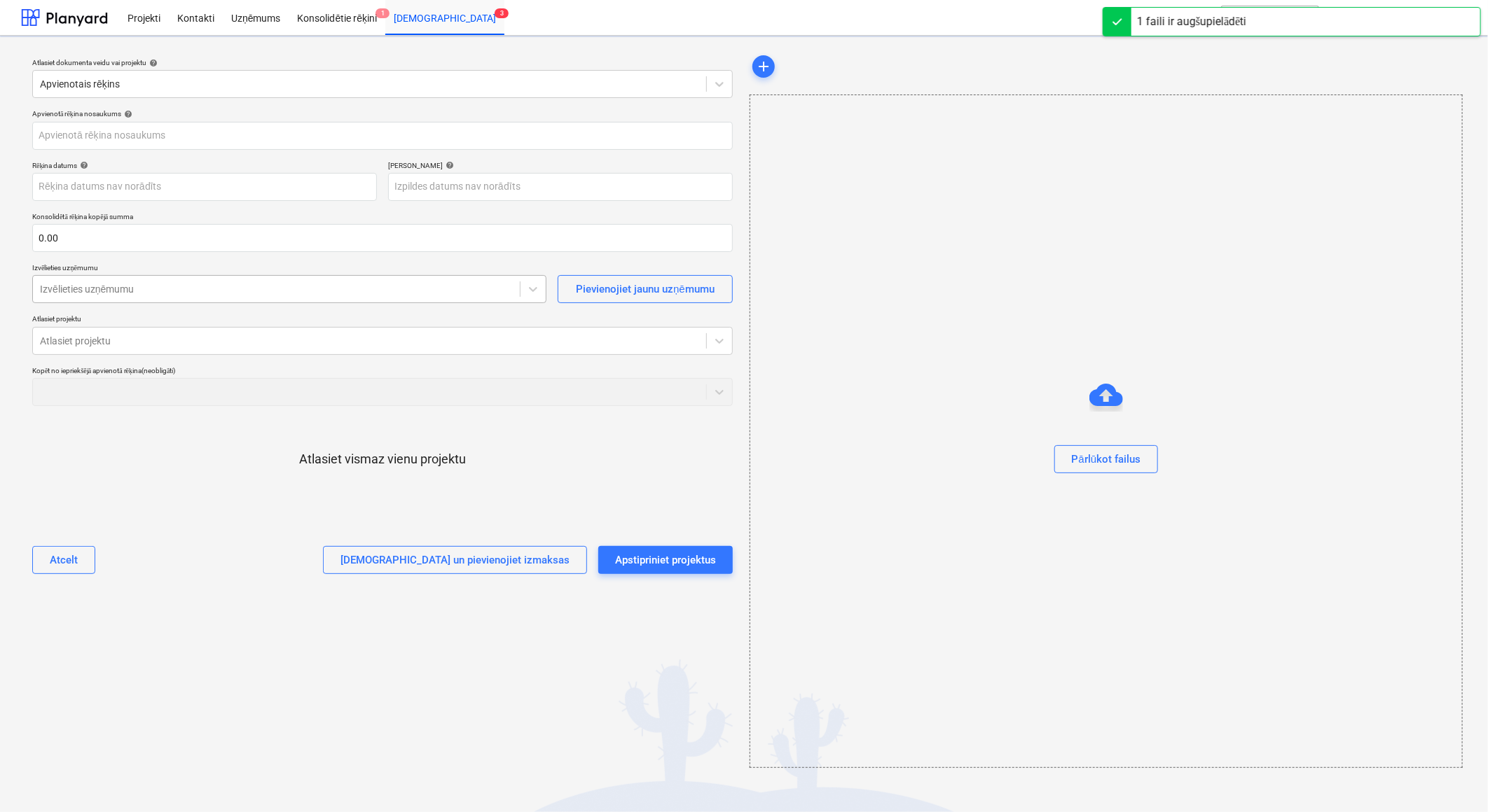 The image size is (1488, 812). I want to click on p: Atlasiet vismaz vienu projektu, so click(383, 459).